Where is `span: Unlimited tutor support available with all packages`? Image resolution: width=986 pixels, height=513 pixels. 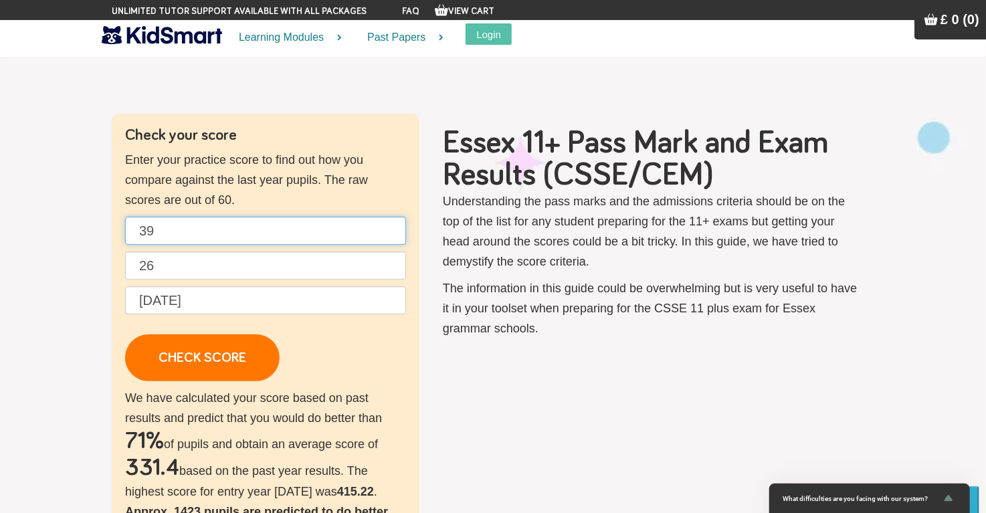 span: Unlimited tutor support available with all packages is located at coordinates (239, 11).